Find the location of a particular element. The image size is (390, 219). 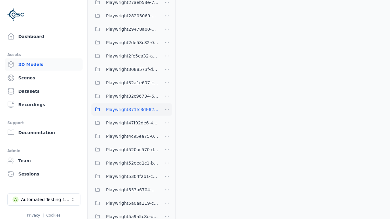

a: Sessions is located at coordinates (44, 174).